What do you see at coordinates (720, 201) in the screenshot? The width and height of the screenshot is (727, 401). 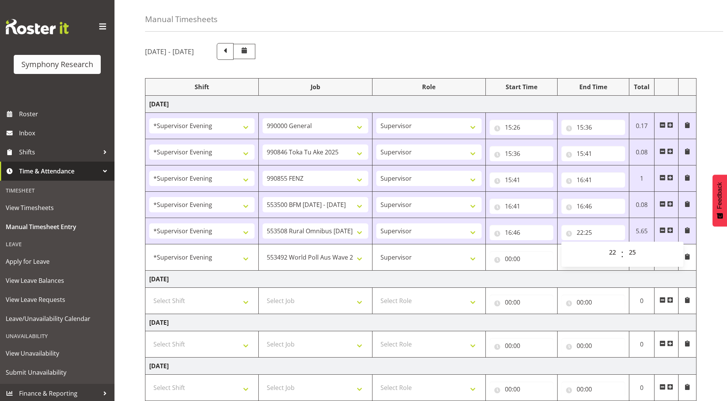 I see `button: Feedback - Show survey` at bounding box center [720, 201].